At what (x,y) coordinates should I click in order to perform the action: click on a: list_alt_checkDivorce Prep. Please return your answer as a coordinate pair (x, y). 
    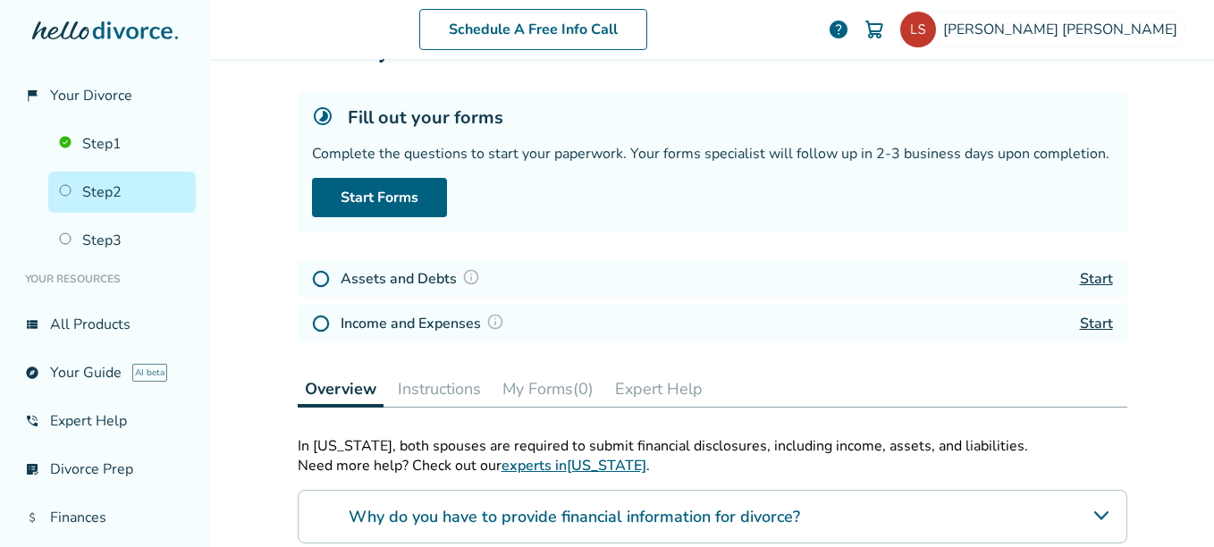
    Looking at the image, I should click on (105, 469).